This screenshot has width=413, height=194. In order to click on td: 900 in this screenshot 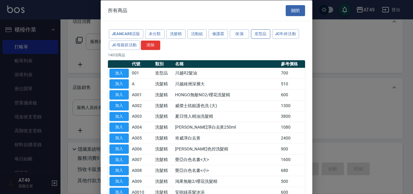, I will do `click(292, 149)`.